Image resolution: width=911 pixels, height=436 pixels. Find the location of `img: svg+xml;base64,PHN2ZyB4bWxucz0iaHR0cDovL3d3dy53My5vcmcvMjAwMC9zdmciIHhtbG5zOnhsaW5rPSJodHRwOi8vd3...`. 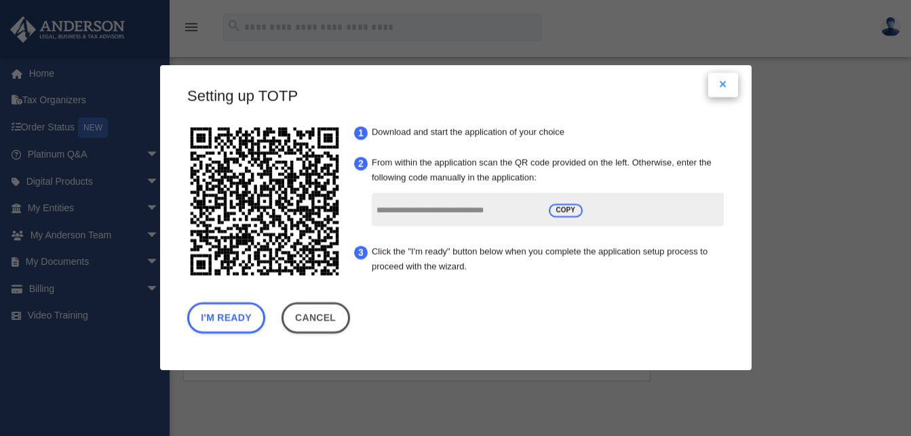

img: svg+xml;base64,PHN2ZyB4bWxucz0iaHR0cDovL3d3dy53My5vcmcvMjAwMC9zdmciIHhtbG5zOnhsaW5rPSJodHRwOi8vd3... is located at coordinates (265, 202).